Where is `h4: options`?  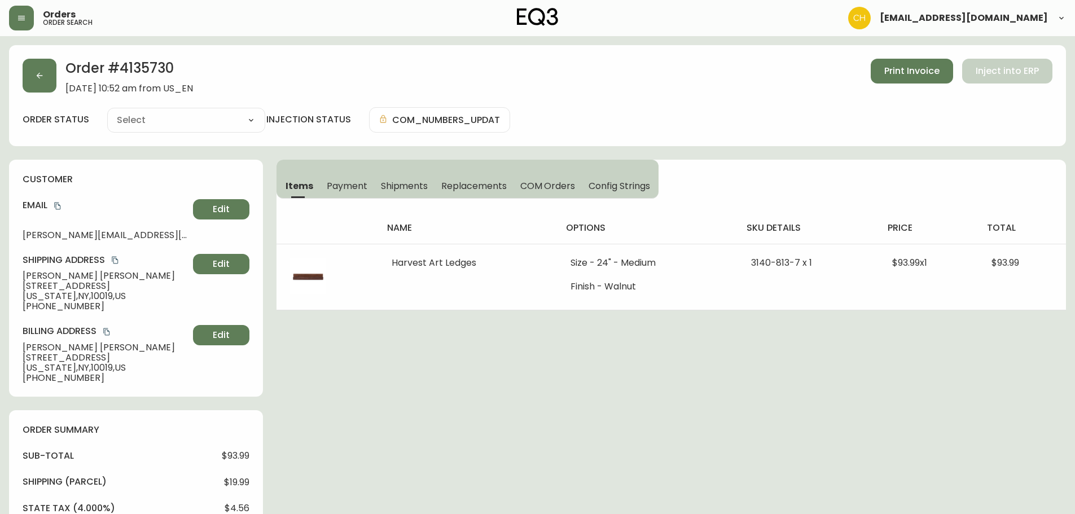
h4: options is located at coordinates (647, 228).